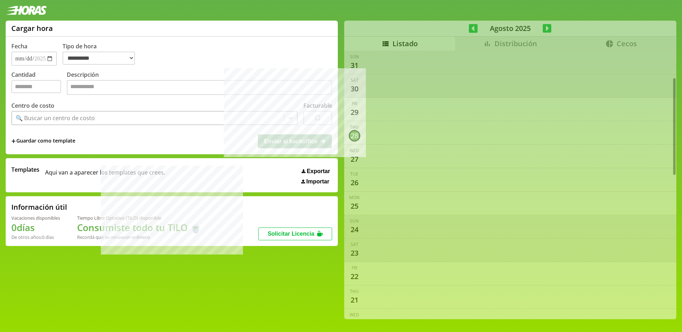 The image size is (682, 332). What do you see at coordinates (291, 233) in the screenshot?
I see `span: Solicitar Licencia` at bounding box center [291, 233].